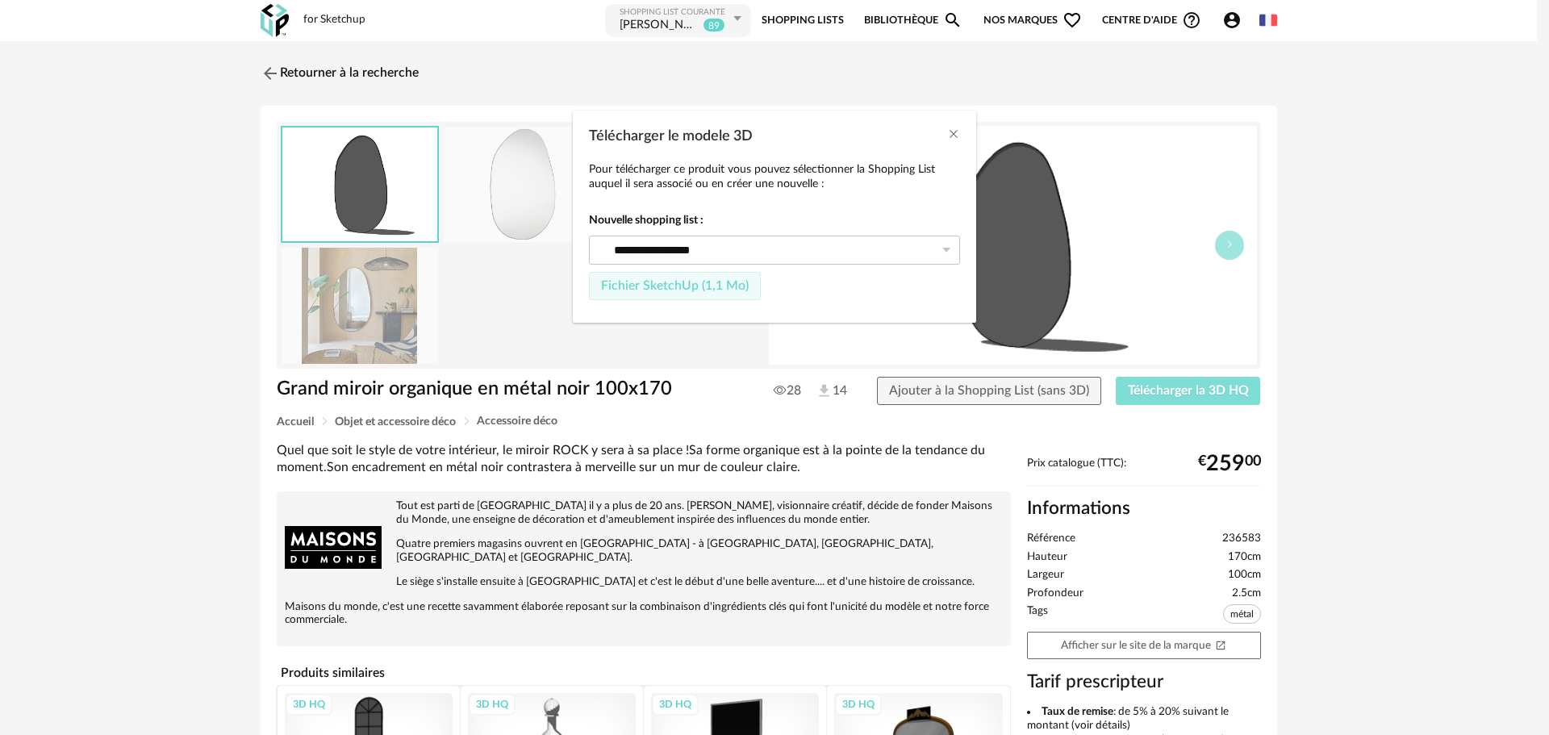 This screenshot has width=1549, height=735. Describe the element at coordinates (675, 286) in the screenshot. I see `span: Fichier SketchUp (1,1 Mo)` at that location.